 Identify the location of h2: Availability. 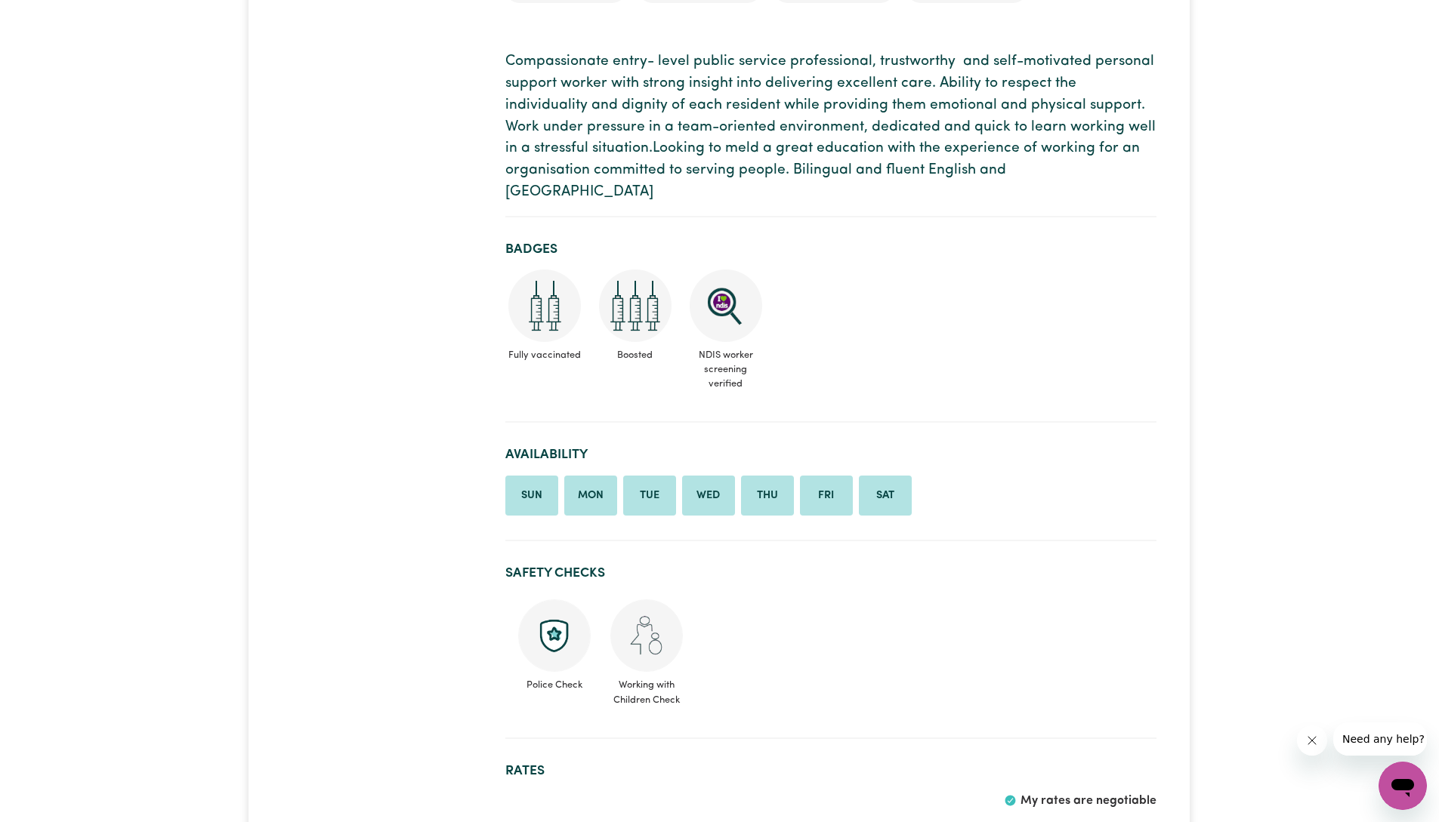
(831, 455).